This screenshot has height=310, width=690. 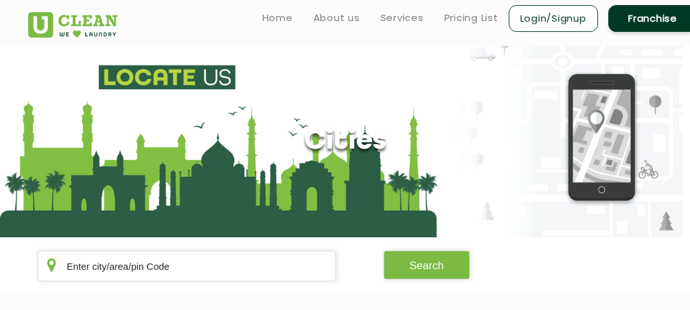 I want to click on a: About us, so click(x=336, y=18).